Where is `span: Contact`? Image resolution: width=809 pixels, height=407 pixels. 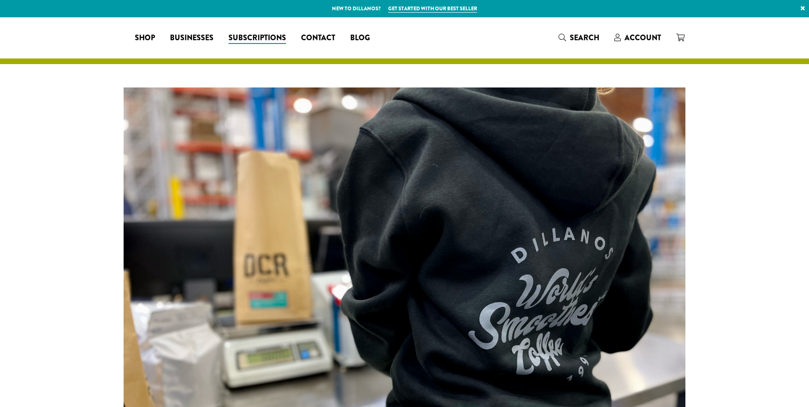 span: Contact is located at coordinates (318, 38).